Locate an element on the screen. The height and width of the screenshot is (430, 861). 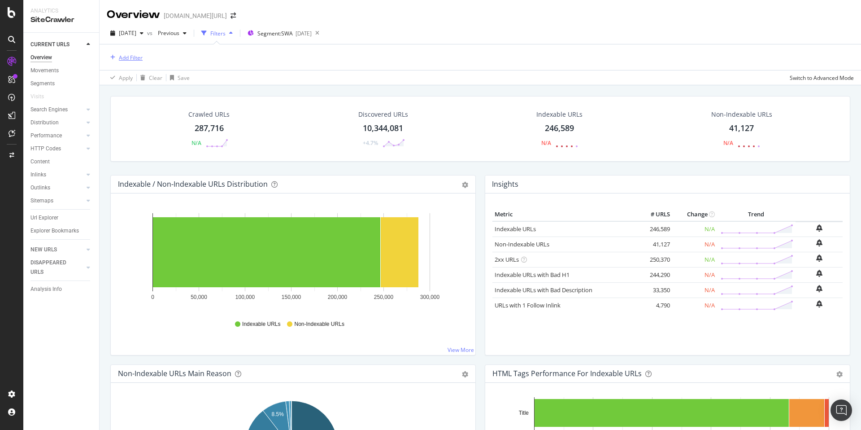
a: Outlinks is located at coordinates (57, 187).